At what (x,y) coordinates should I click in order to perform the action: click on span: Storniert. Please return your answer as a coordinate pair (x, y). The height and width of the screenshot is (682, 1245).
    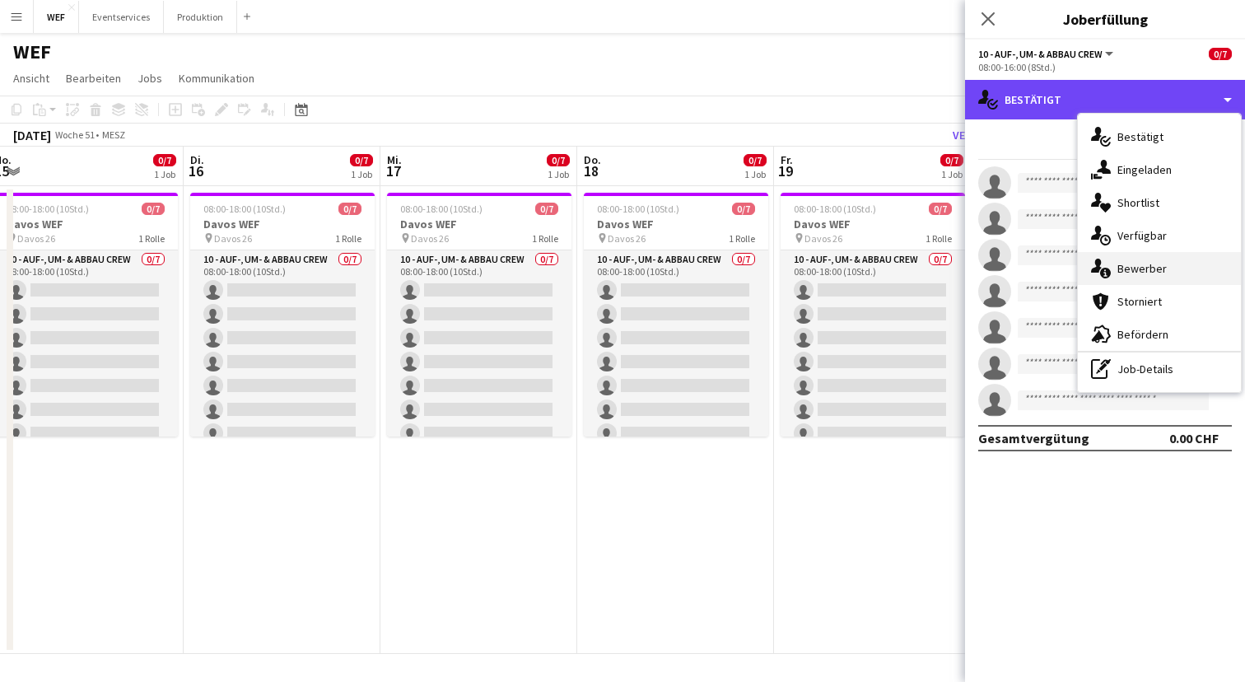
    Looking at the image, I should click on (1140, 301).